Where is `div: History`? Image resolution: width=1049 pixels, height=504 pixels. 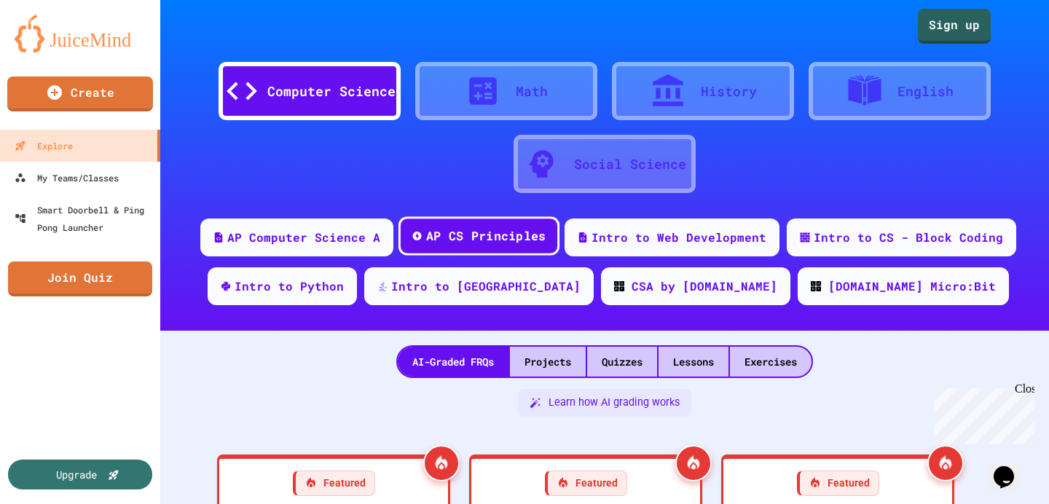
div: History is located at coordinates (728, 91).